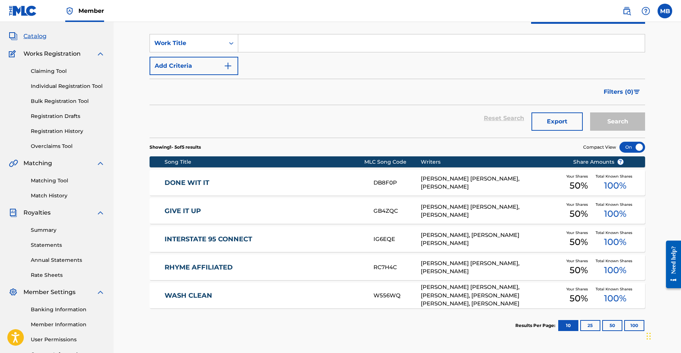 Image resolution: width=681 pixels, height=353 pixels. What do you see at coordinates (31, 19) in the screenshot?
I see `a: SummarySummary` at bounding box center [31, 19].